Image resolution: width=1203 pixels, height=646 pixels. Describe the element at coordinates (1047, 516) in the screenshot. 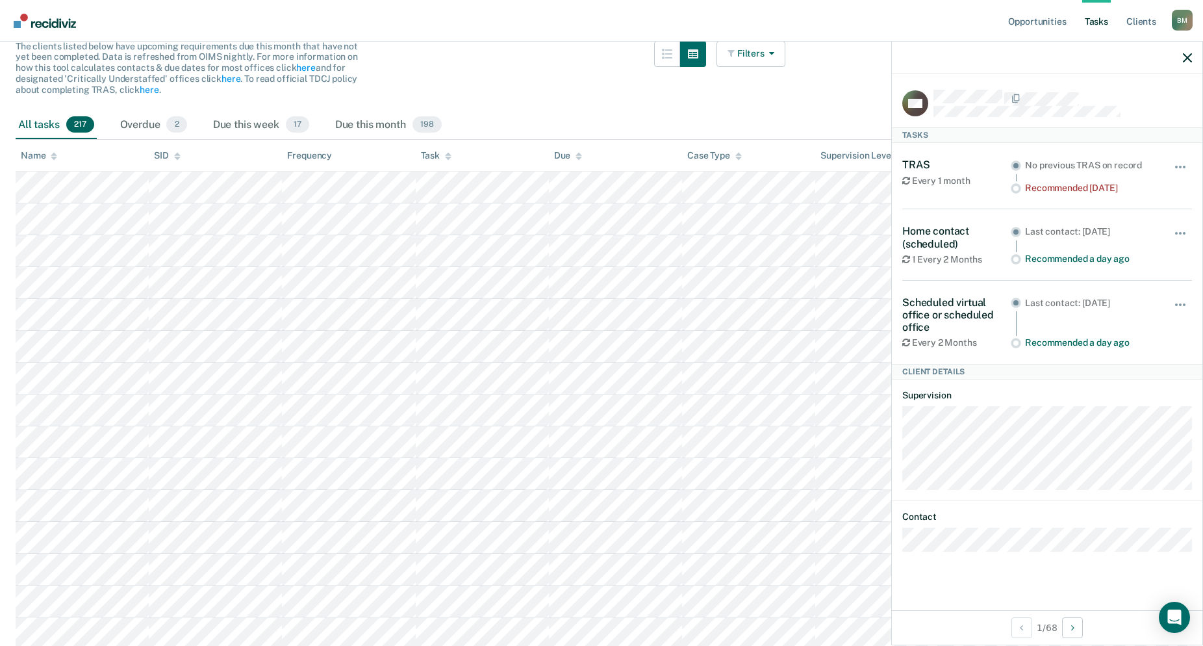

I see `dt: Contact` at that location.